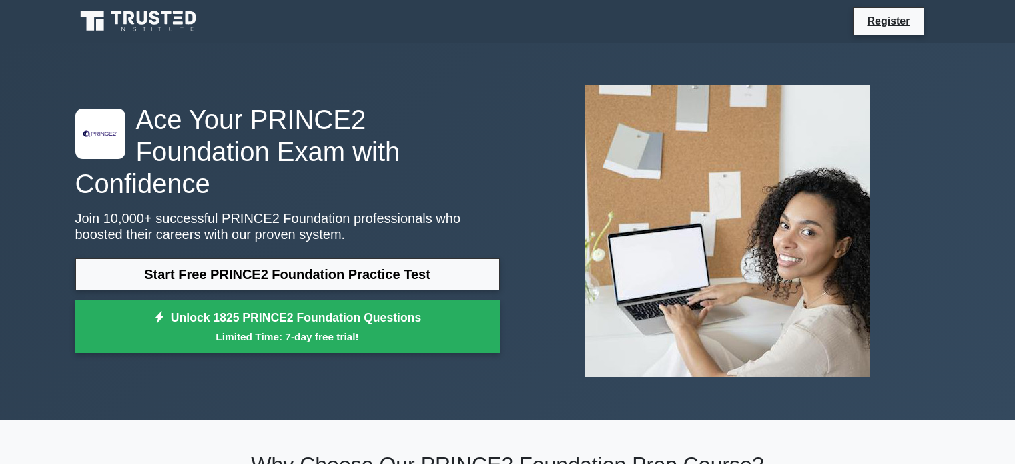  What do you see at coordinates (288, 226) in the screenshot?
I see `p: Join 10,000+ successful PRINCE2 Foundation professionals who boosted their careers with our prove...` at bounding box center [288, 226].